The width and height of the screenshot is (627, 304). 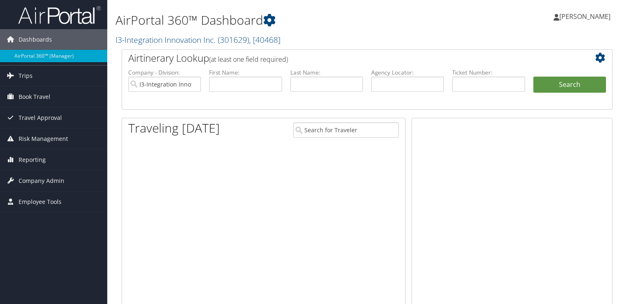 I want to click on span: Reporting, so click(x=32, y=160).